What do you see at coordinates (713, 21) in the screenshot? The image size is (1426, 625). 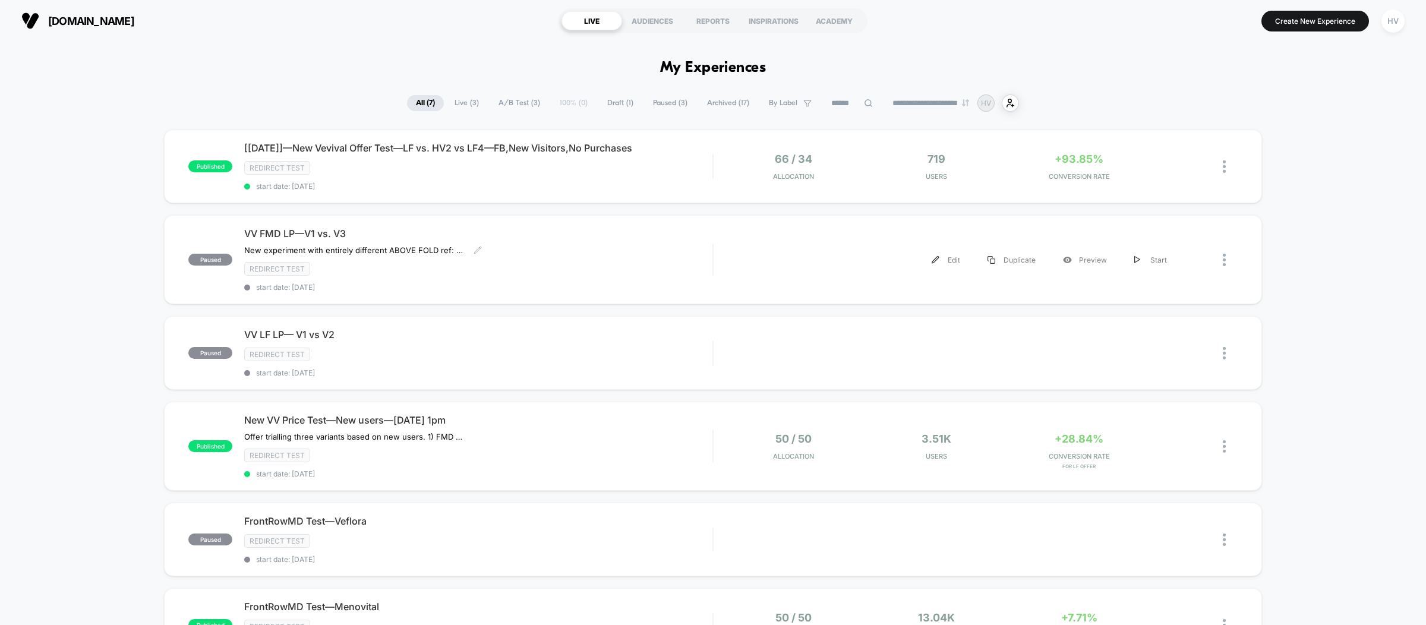 I see `div: REPORTS` at bounding box center [713, 21].